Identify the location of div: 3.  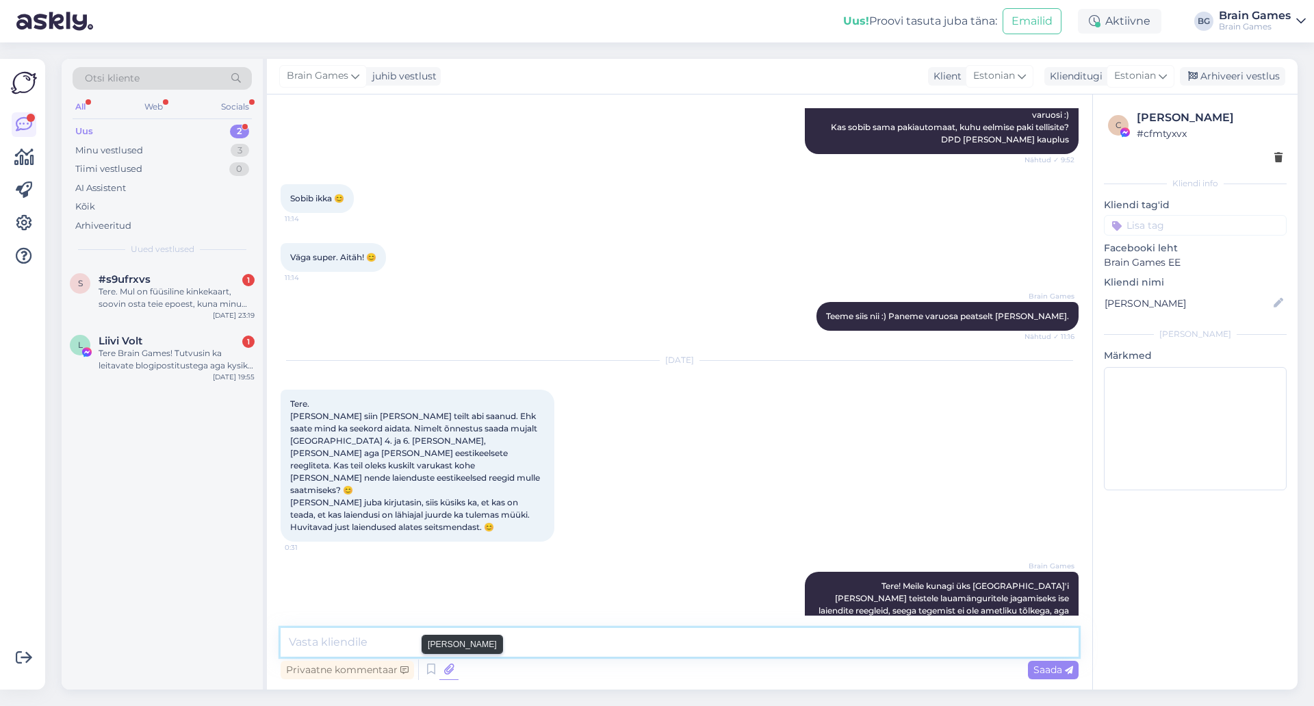
(240, 151).